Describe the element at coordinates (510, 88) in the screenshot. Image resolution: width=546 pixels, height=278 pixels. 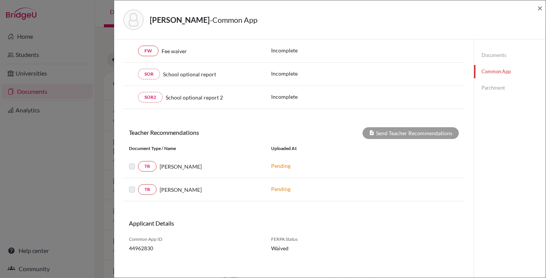
I see `a: Parchment` at that location.